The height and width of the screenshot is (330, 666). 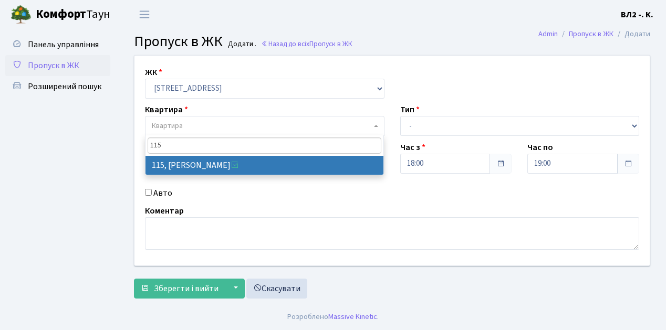 I want to click on label: Авто, so click(x=163, y=193).